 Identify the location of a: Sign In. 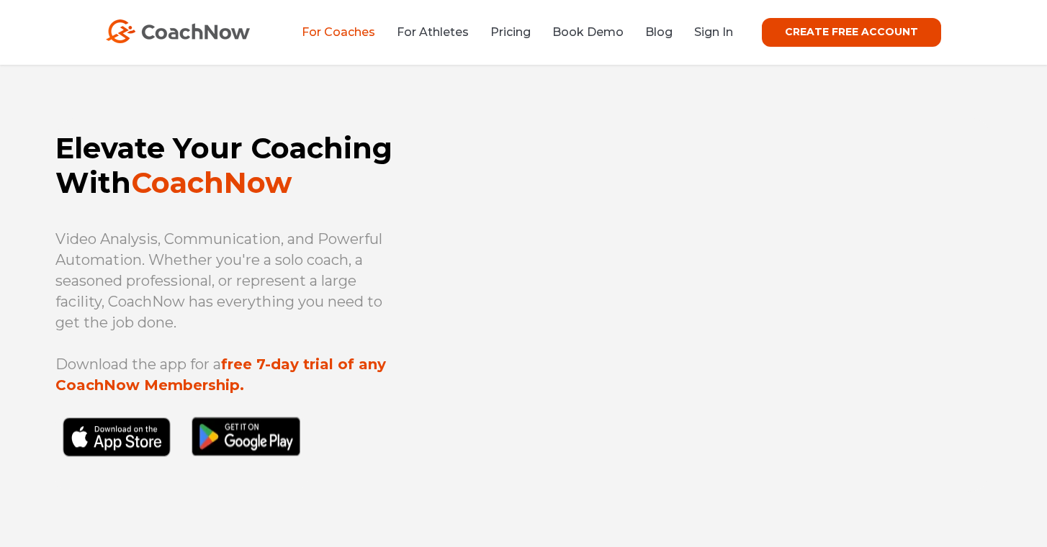
(714, 32).